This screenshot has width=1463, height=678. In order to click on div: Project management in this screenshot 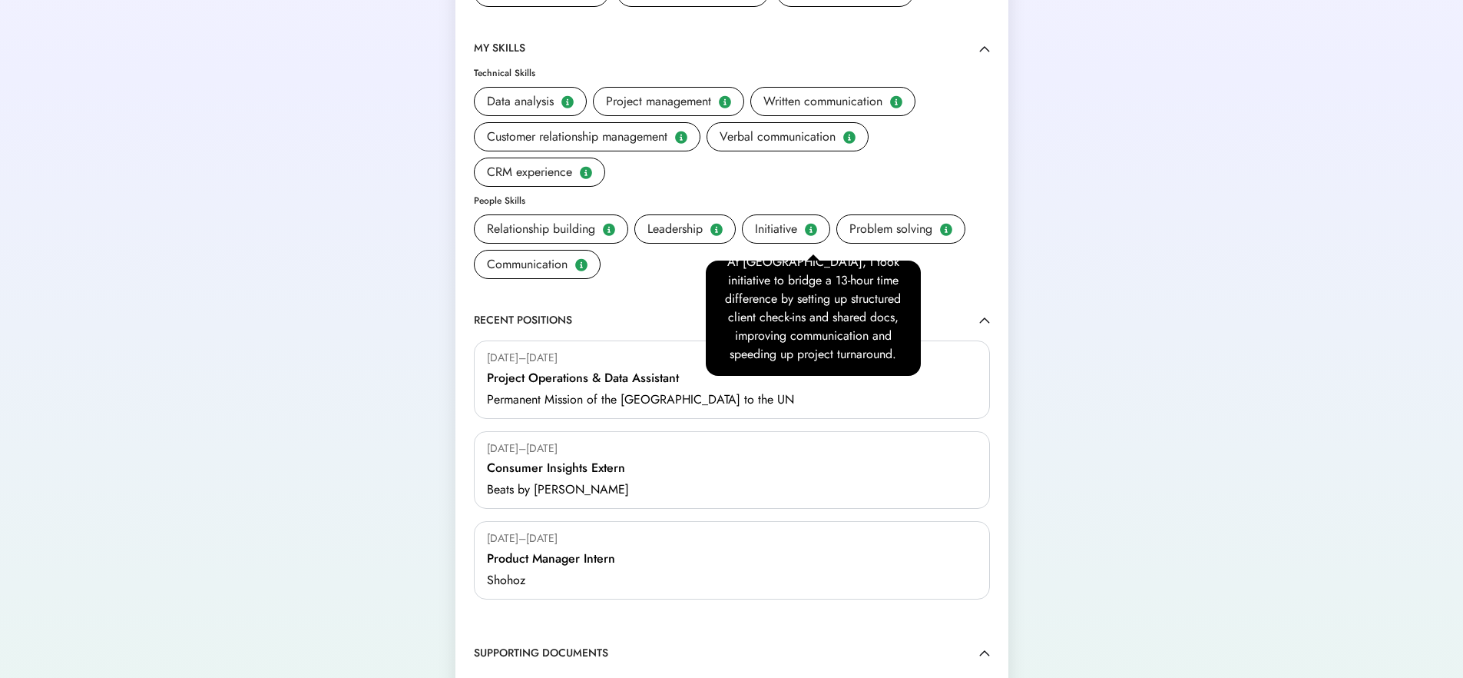, I will do `click(658, 101)`.